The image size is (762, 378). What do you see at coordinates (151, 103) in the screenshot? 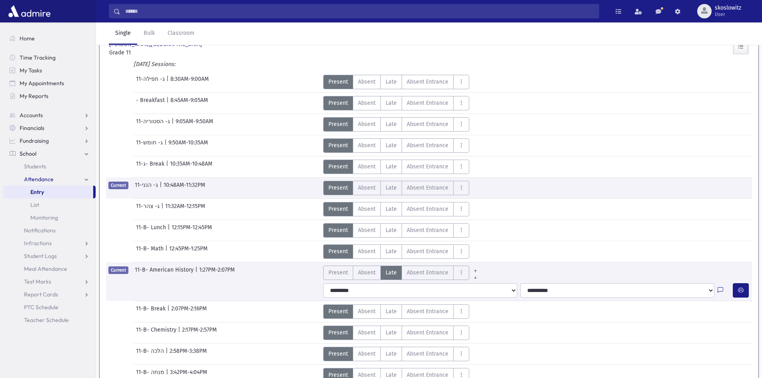
I see `span: - Breakfast` at bounding box center [151, 103].